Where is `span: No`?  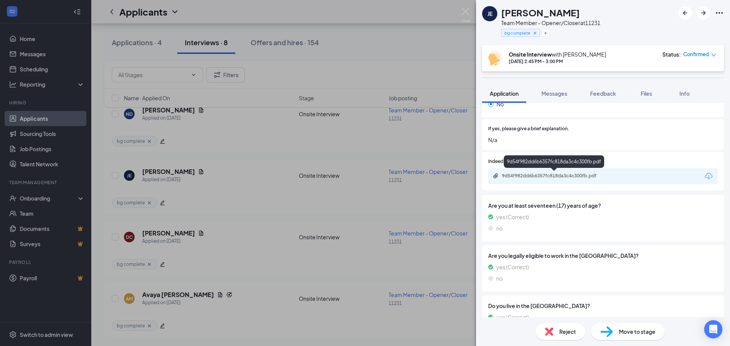 span: No is located at coordinates (500, 104).